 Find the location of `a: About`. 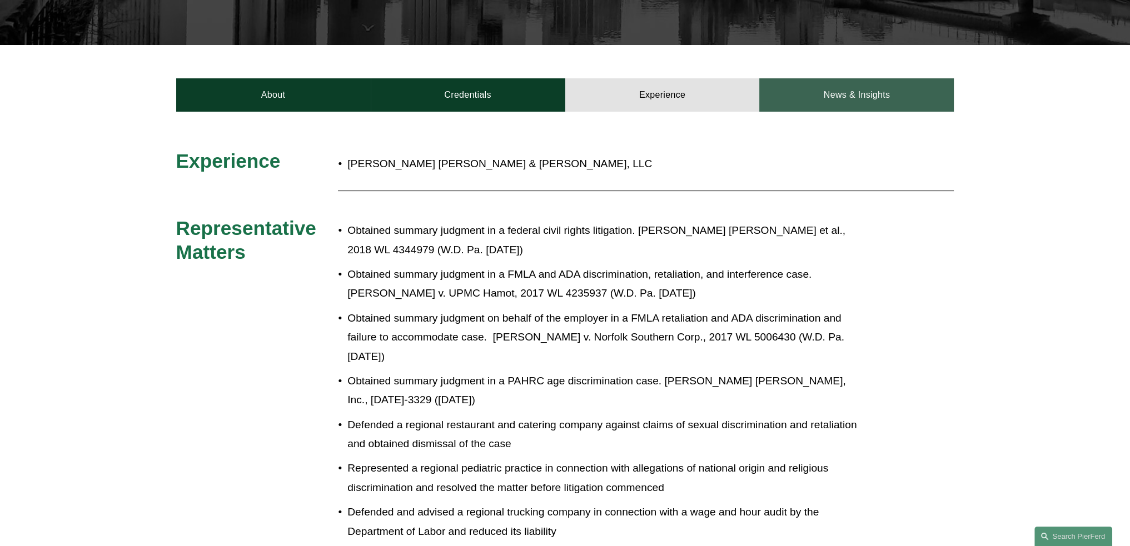

a: About is located at coordinates (273, 95).